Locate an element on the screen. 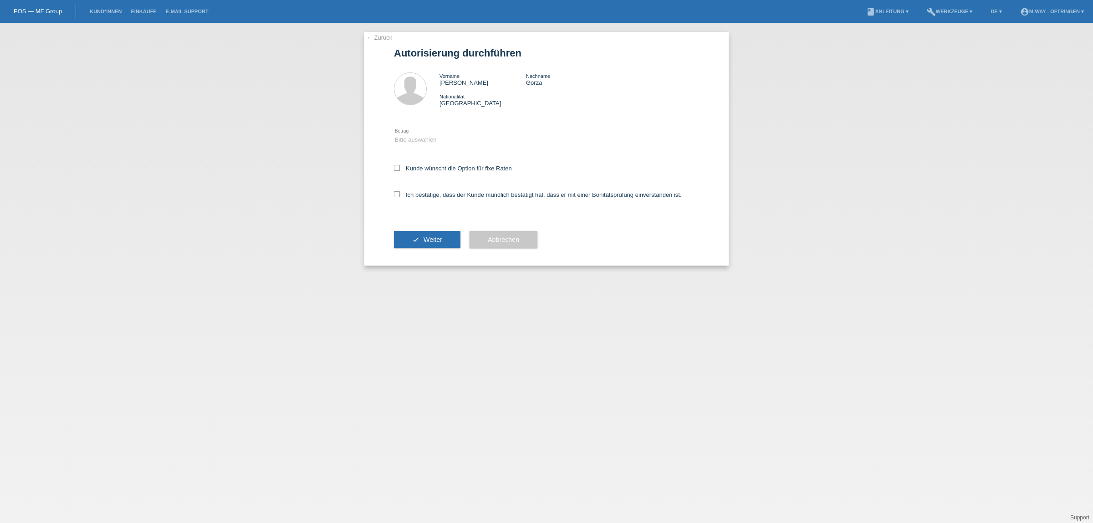 Image resolution: width=1093 pixels, height=523 pixels. span: Weiter is located at coordinates (433, 240).